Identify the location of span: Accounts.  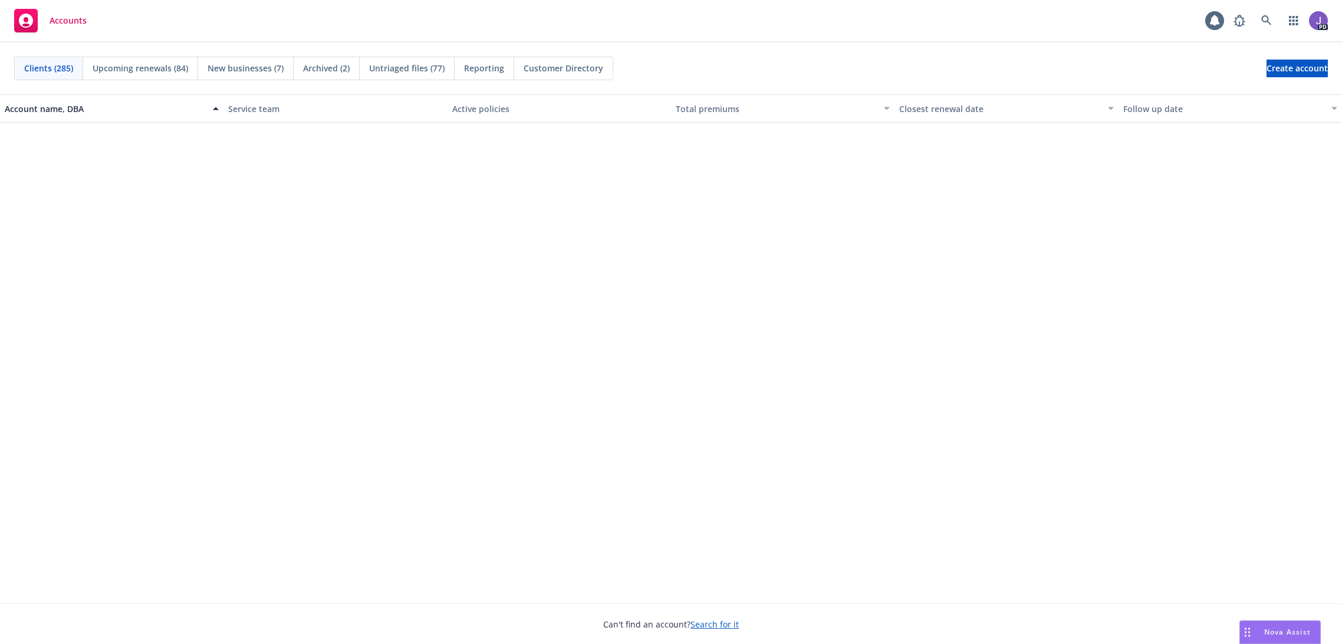
(68, 21).